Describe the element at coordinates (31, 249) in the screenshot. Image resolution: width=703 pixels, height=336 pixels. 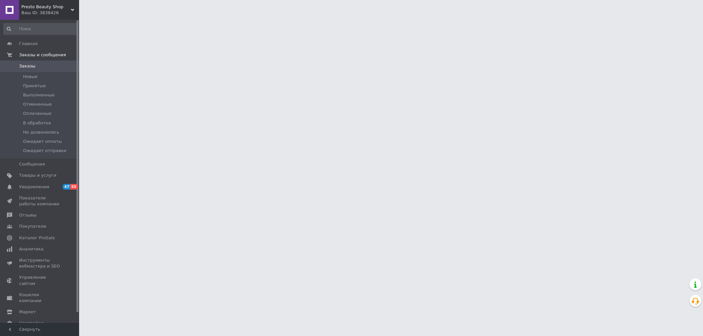
I see `span: Аналитика` at that location.